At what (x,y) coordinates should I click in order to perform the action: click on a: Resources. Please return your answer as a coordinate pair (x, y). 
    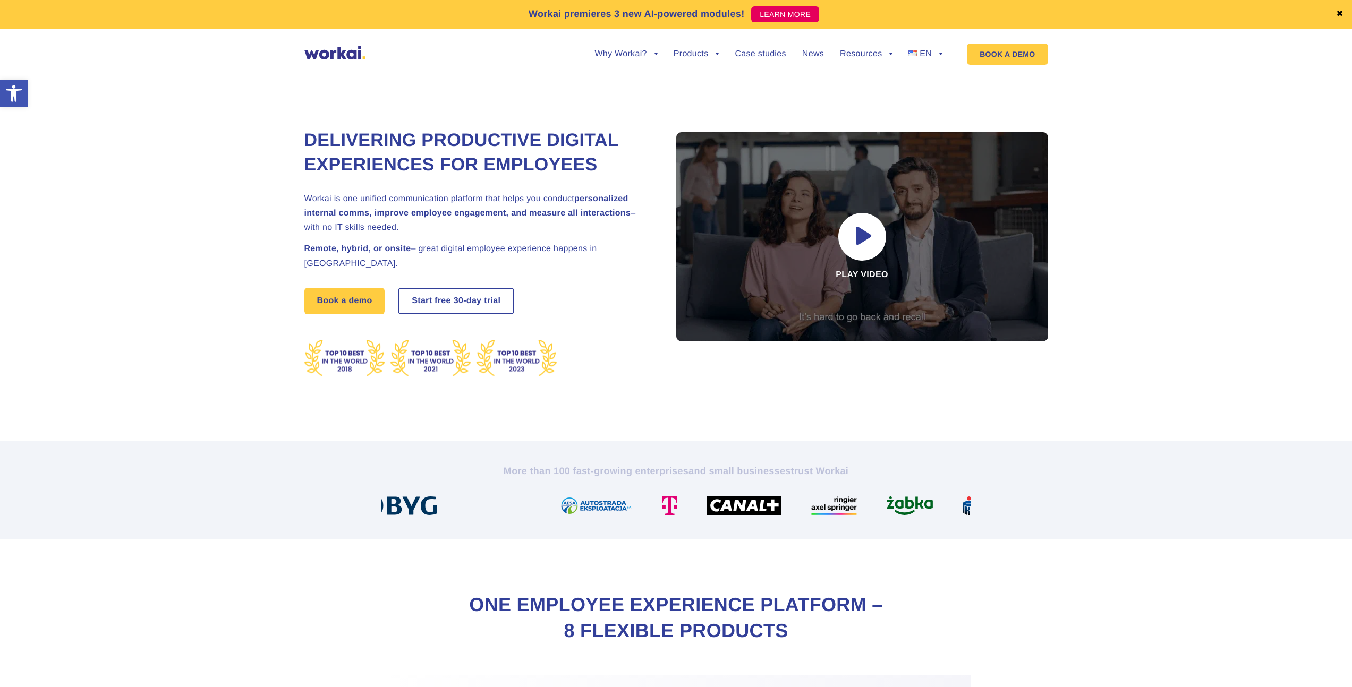
    Looking at the image, I should click on (866, 54).